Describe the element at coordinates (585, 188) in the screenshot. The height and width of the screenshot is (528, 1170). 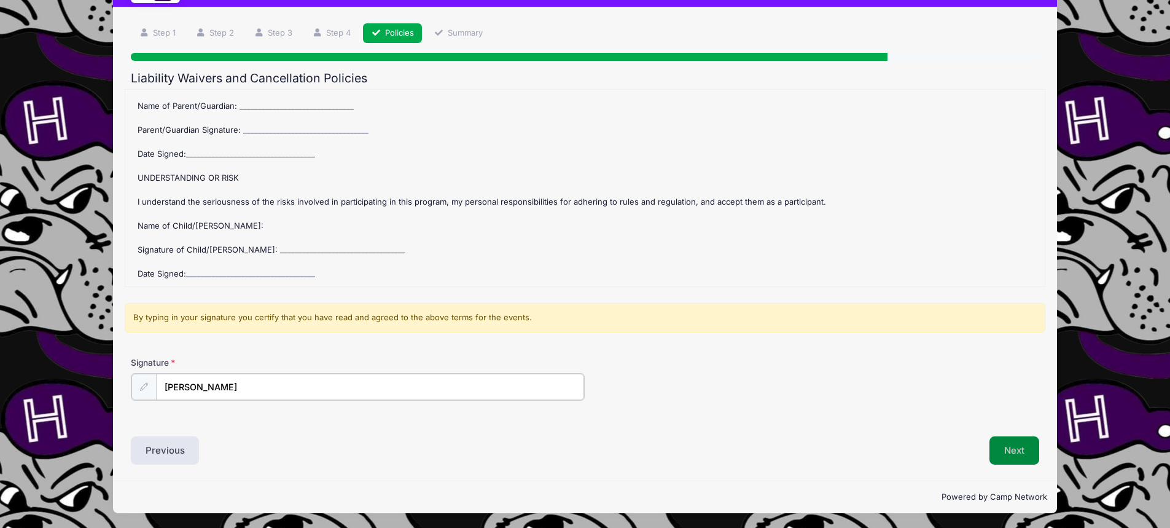
I see `div: : Once the child starts practice, no refunds will be given out. If you choose to cancel your regi...` at that location.